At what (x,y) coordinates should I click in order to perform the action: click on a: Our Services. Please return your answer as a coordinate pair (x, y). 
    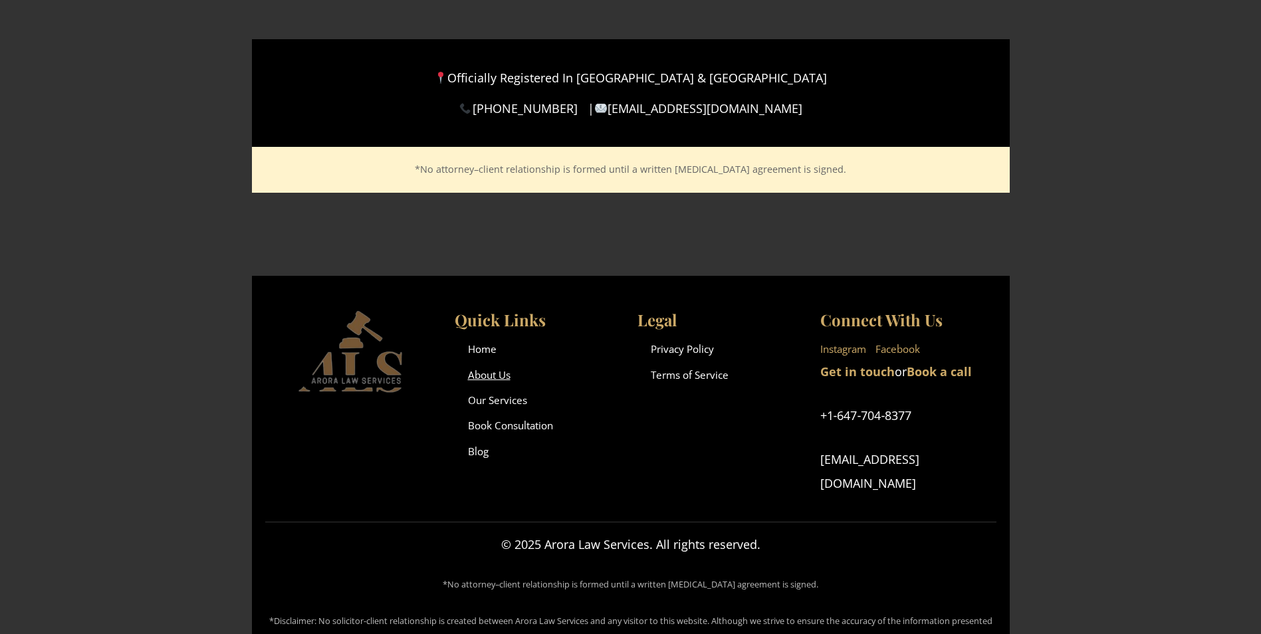
    Looking at the image, I should click on (497, 400).